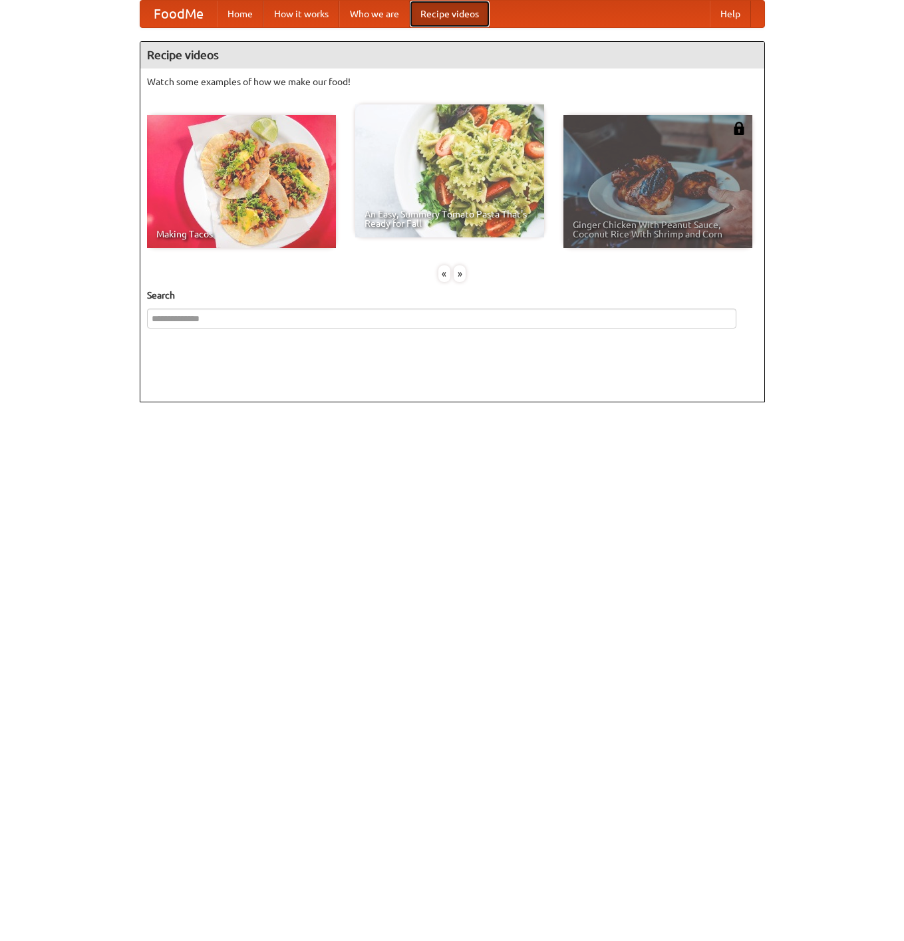  Describe the element at coordinates (240, 14) in the screenshot. I see `a: Home` at that location.